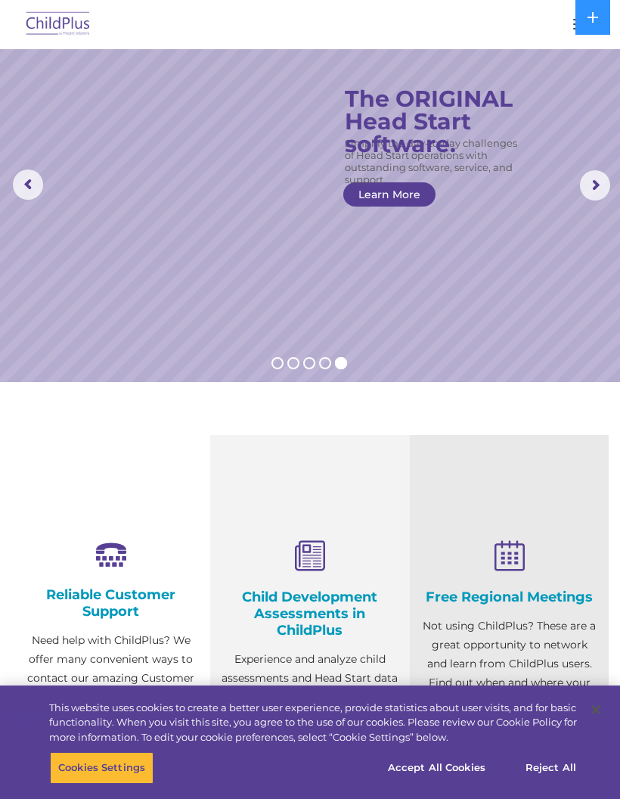  What do you see at coordinates (101, 768) in the screenshot?
I see `button: Cookies Settings` at bounding box center [101, 768].